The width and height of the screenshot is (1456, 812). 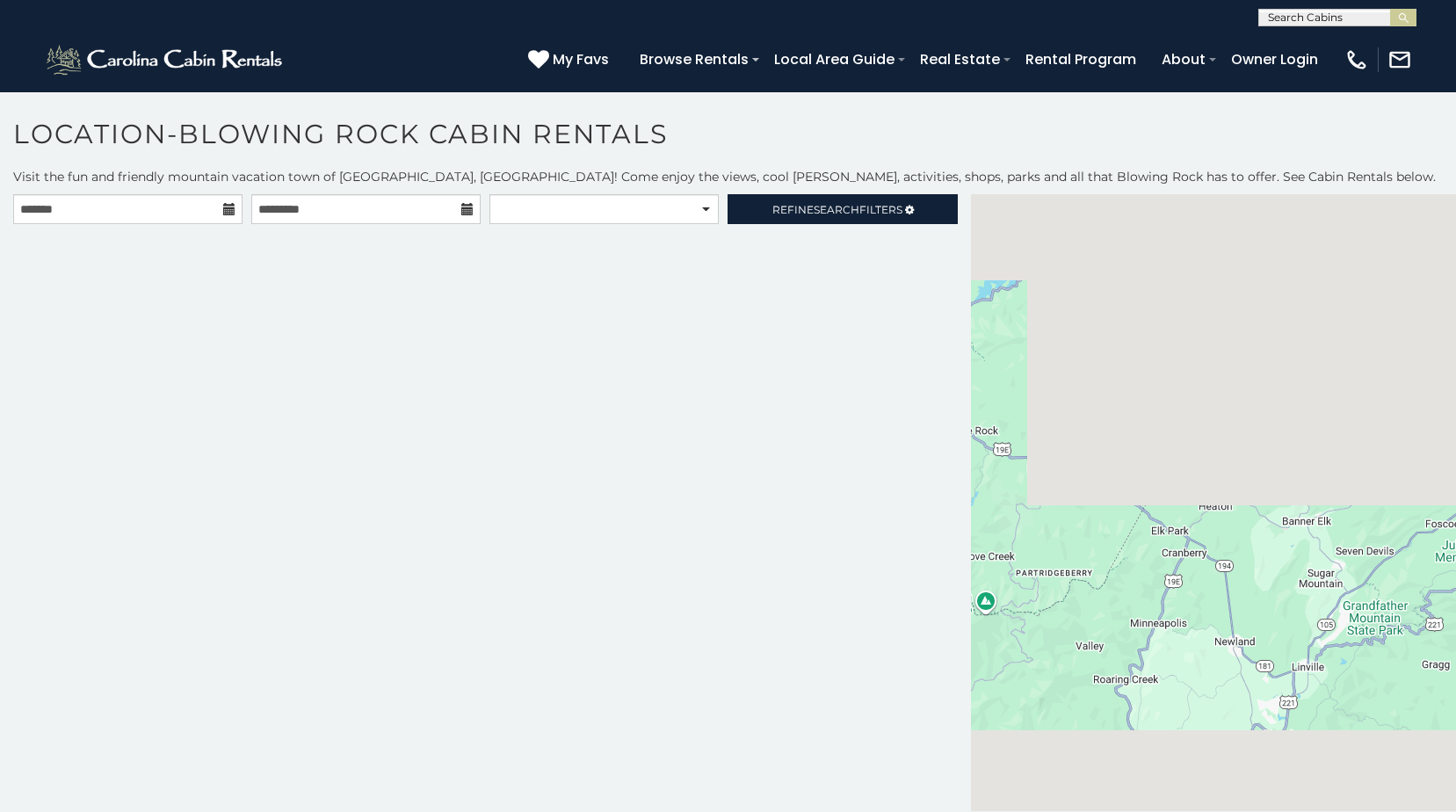 I want to click on a: About, so click(x=1184, y=59).